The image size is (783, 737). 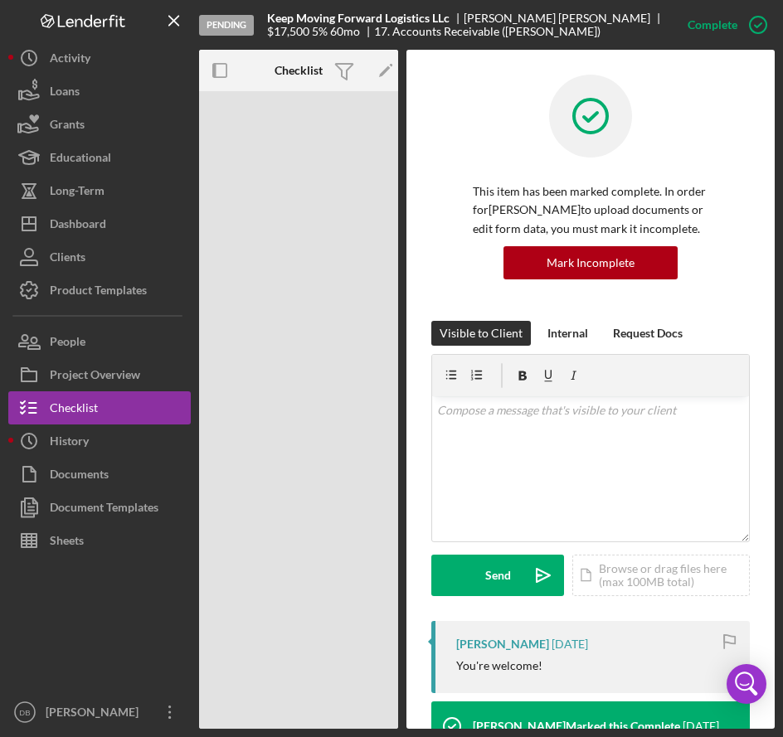 I want to click on b: Checklist, so click(x=298, y=70).